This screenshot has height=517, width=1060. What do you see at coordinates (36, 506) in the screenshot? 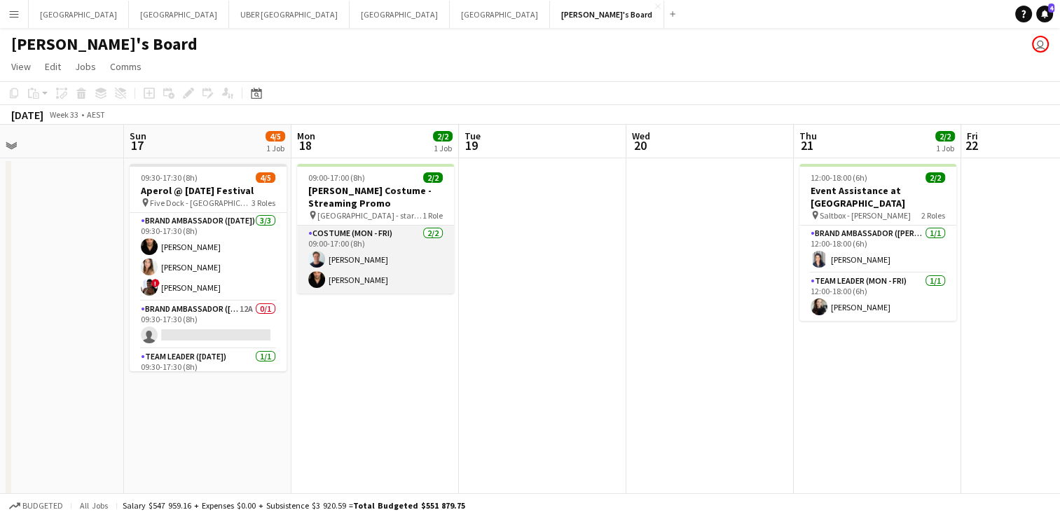
I see `button: Budgeted` at bounding box center [36, 506].